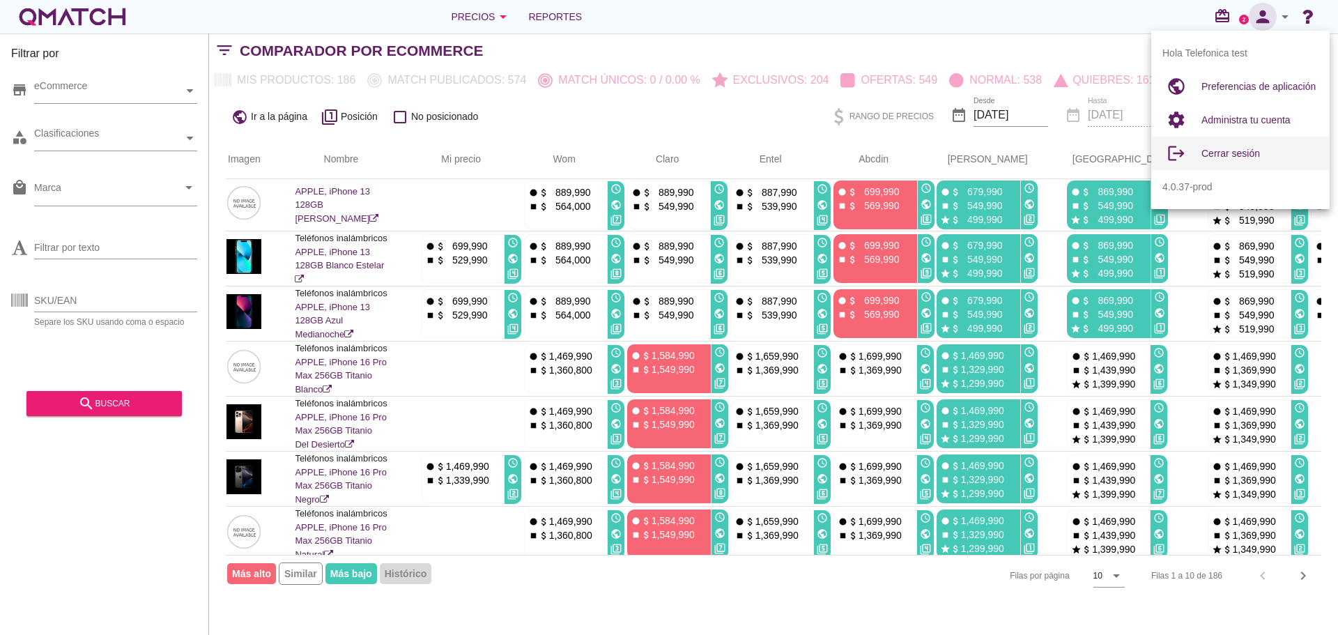 Image resolution: width=1338 pixels, height=635 pixels. Describe the element at coordinates (1176, 153) in the screenshot. I see `i: logout` at that location.